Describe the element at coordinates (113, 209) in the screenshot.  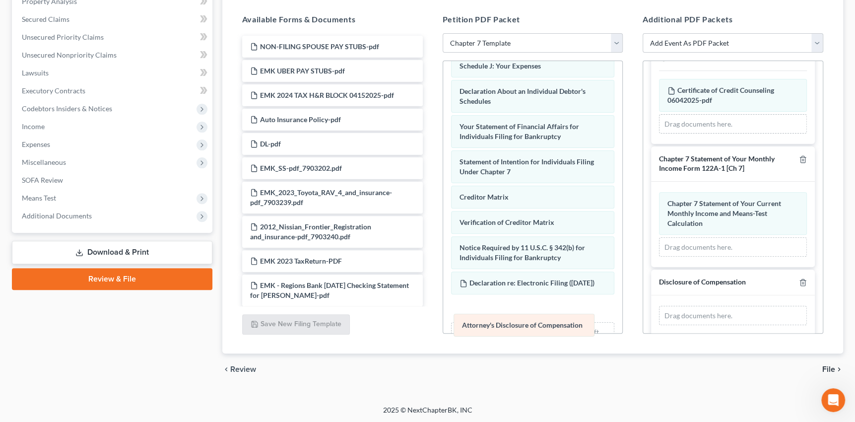
I see `div: He needs to download it on his iPhone I assume` at that location.